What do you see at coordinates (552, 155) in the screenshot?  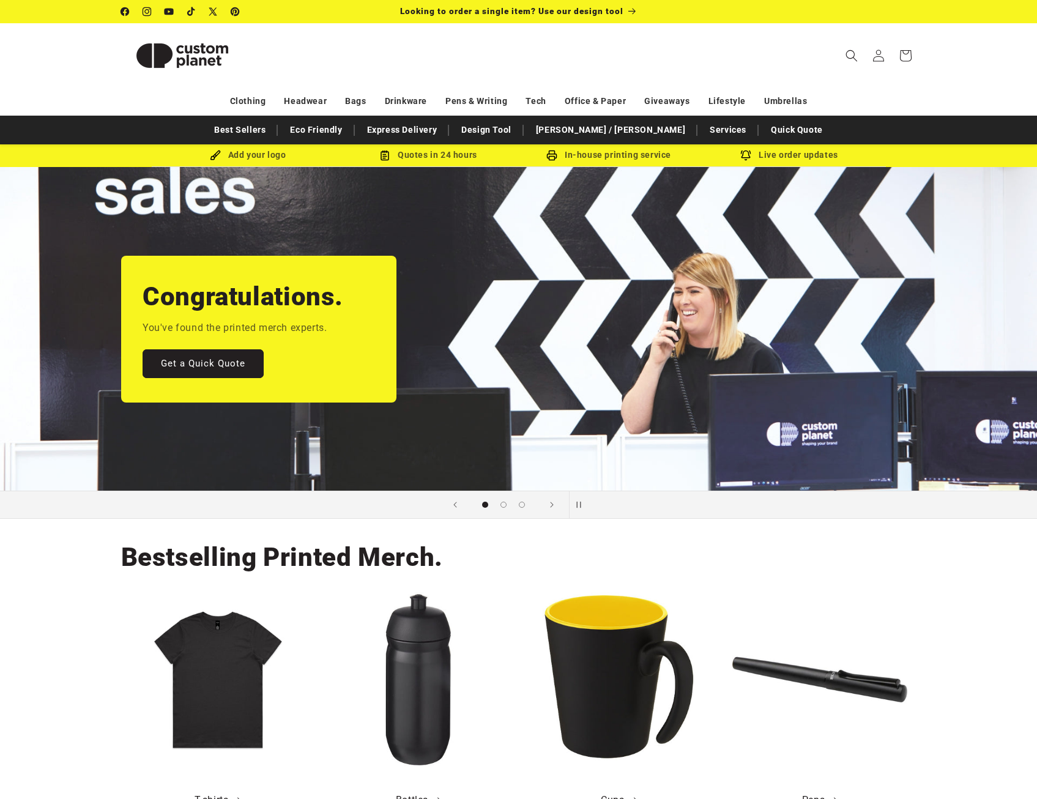 I see `img: In-house printing` at bounding box center [552, 155].